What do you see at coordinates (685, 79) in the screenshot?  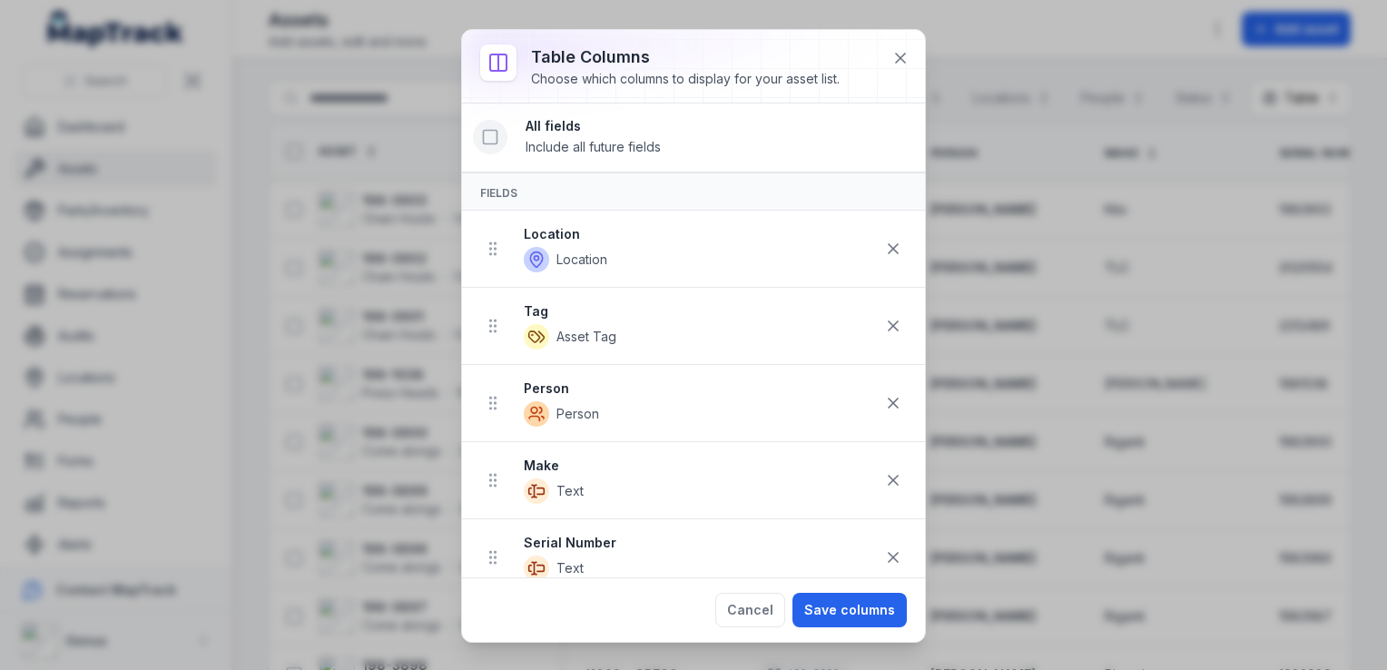 I see `div: Choose which columns to display for your asset list.` at bounding box center [685, 79].